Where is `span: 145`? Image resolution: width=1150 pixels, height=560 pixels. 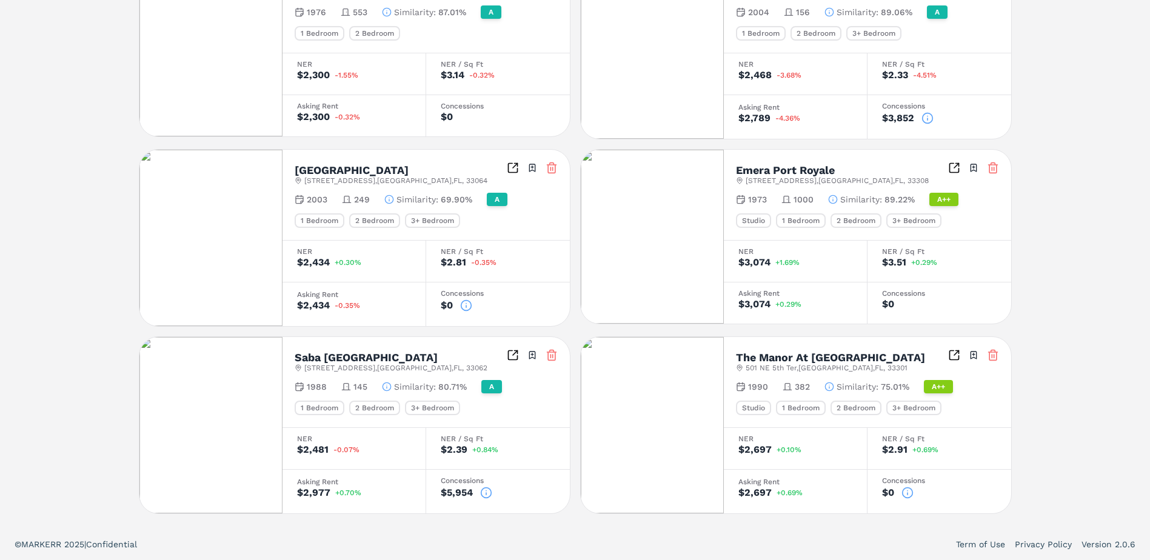 span: 145 is located at coordinates (360, 387).